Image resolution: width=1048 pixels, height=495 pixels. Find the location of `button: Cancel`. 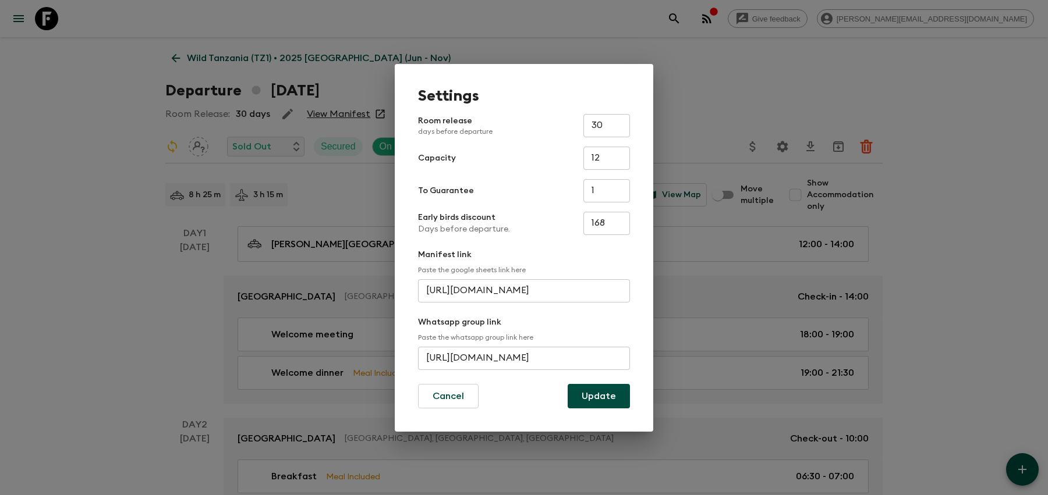

button: Cancel is located at coordinates (448, 396).